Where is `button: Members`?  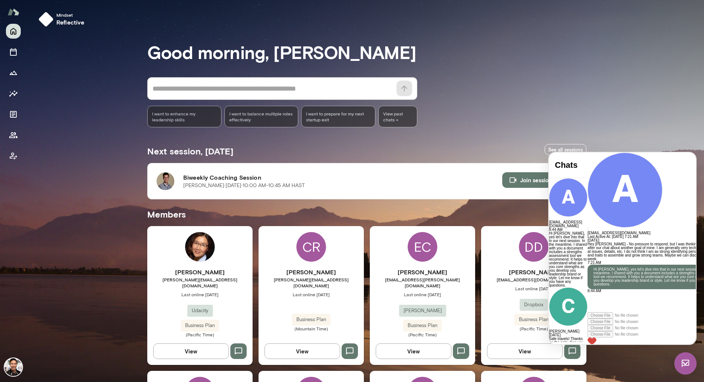 button: Members is located at coordinates (13, 135).